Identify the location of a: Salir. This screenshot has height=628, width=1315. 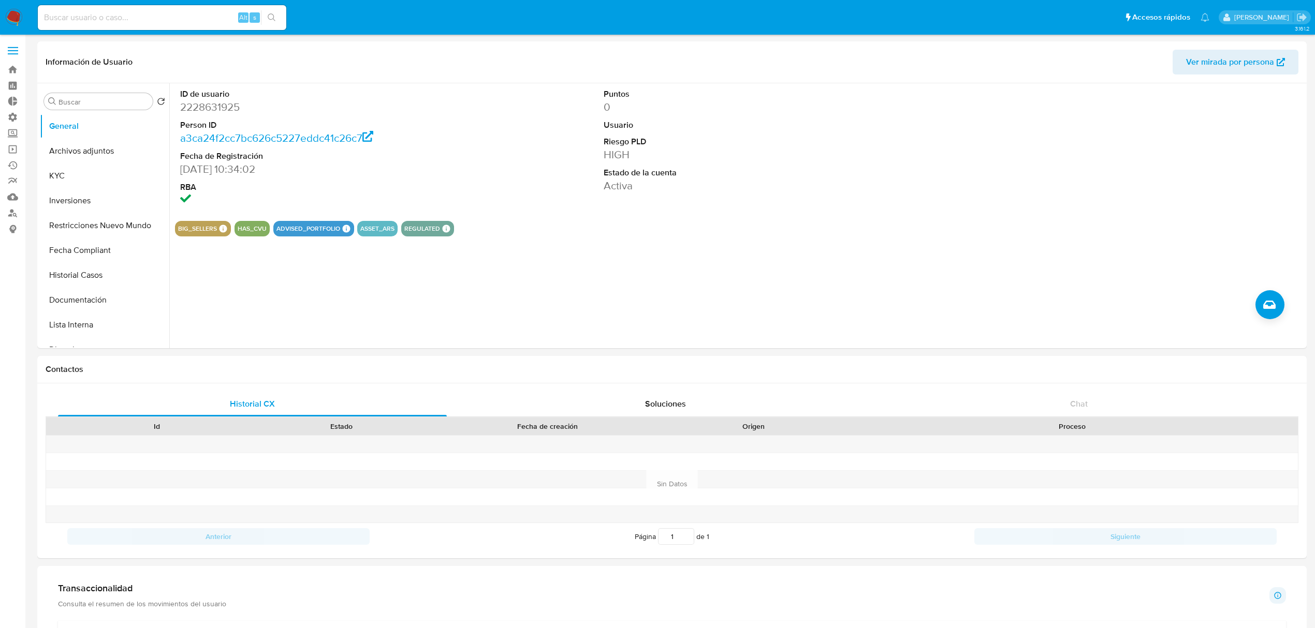
(1301, 17).